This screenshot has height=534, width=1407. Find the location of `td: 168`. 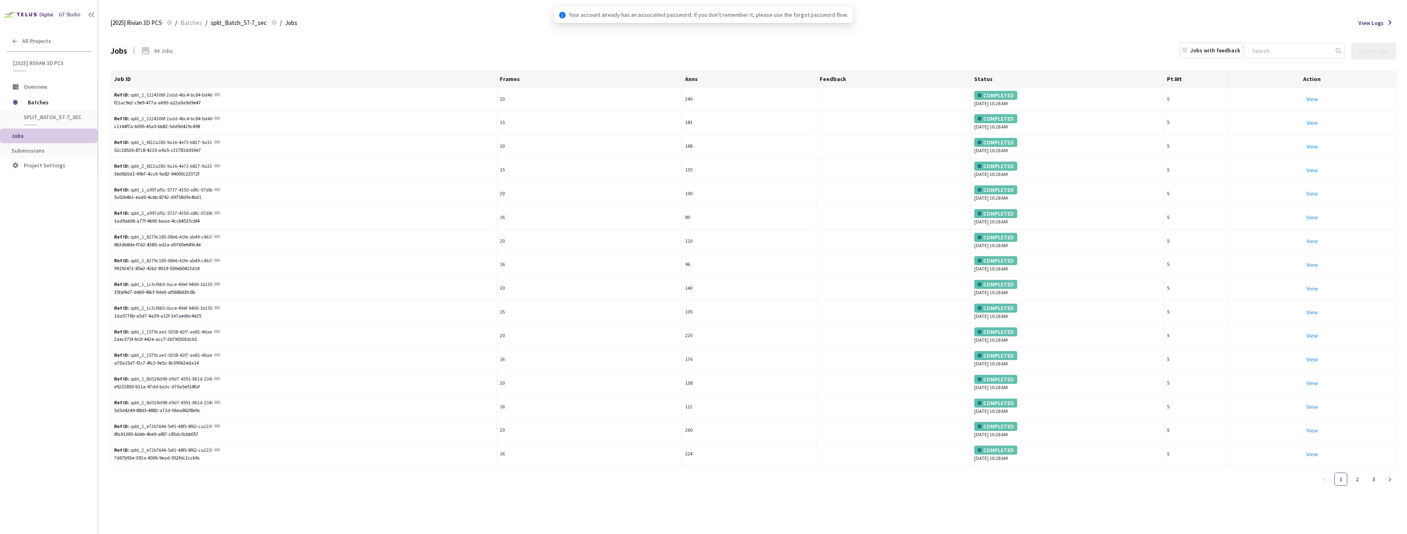

td: 168 is located at coordinates (749, 146).